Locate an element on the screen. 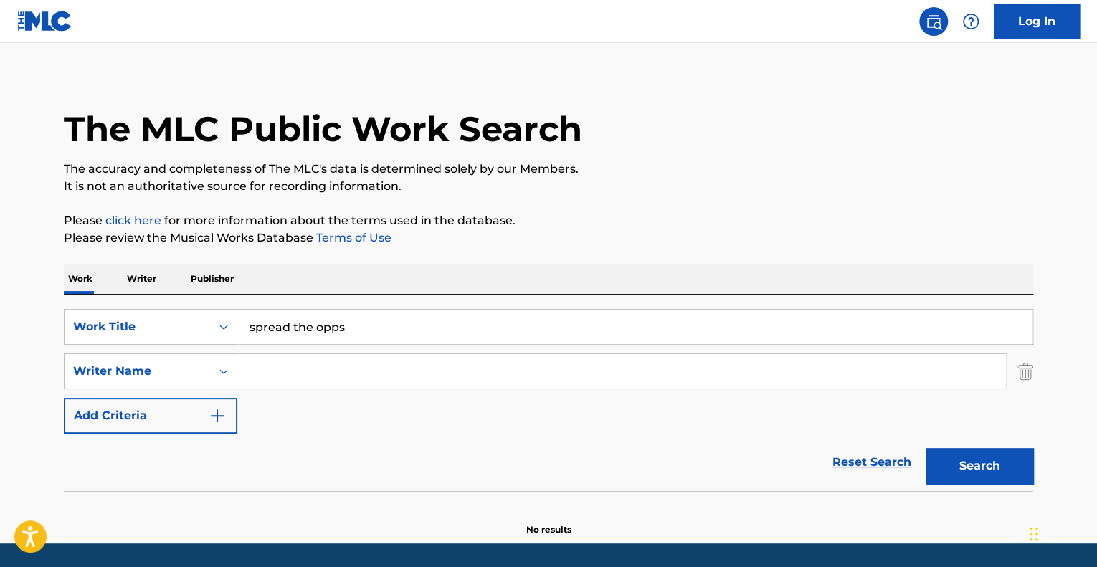 This screenshot has width=1097, height=567. img: Delete Criterion is located at coordinates (1025, 371).